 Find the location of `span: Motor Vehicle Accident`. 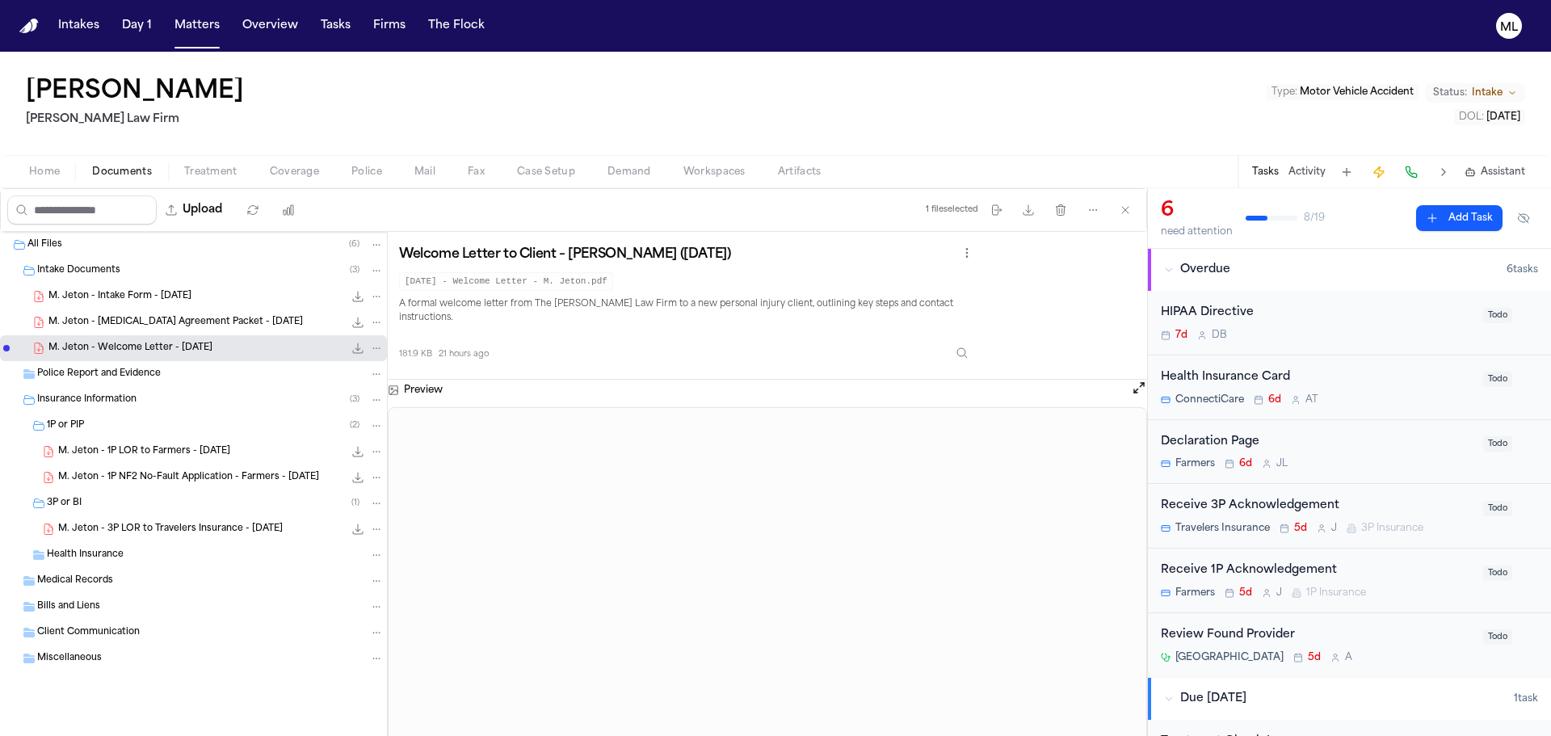

span: Motor Vehicle Accident is located at coordinates (1356, 92).